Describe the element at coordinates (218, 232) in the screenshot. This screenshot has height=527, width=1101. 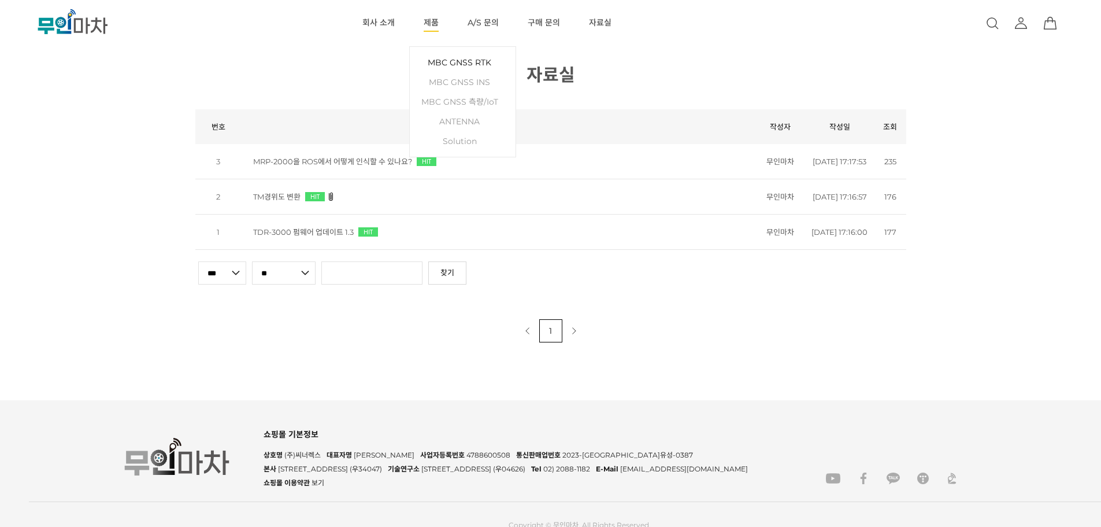
I see `span: 1` at that location.